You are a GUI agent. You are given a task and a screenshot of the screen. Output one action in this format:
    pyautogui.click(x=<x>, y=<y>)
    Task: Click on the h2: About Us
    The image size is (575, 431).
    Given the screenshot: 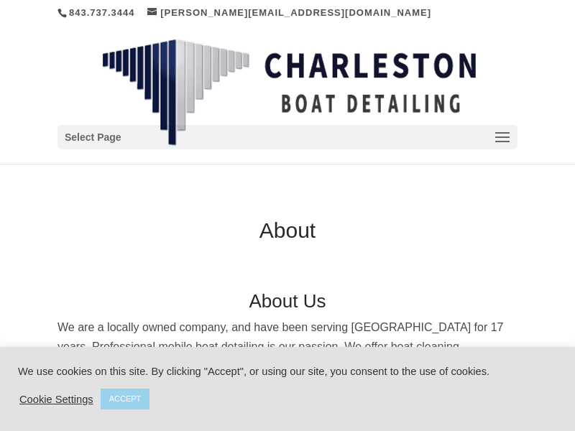 What is the action you would take?
    pyautogui.click(x=287, y=305)
    